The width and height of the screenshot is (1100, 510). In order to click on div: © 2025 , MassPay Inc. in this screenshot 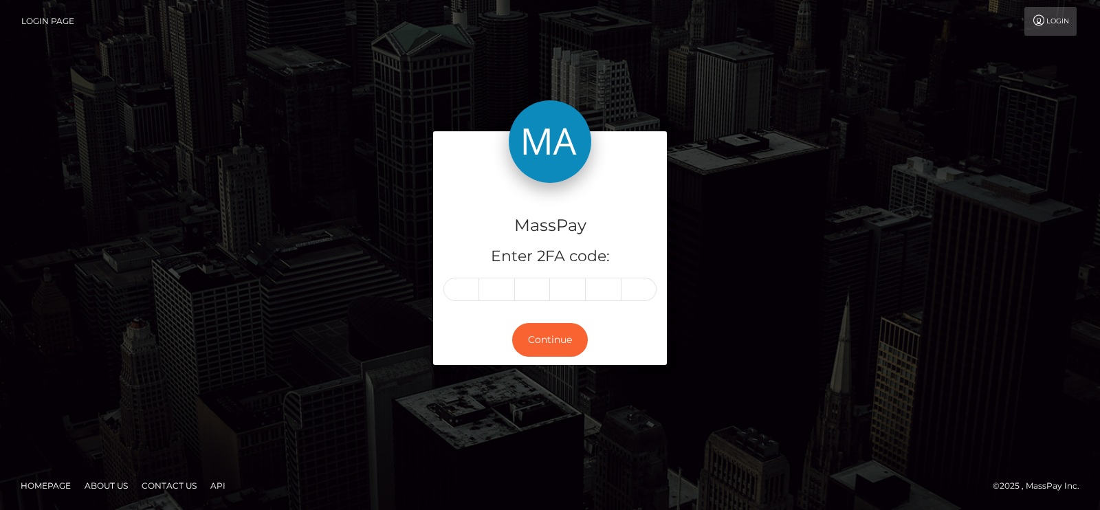, I will do `click(1041, 486)`.